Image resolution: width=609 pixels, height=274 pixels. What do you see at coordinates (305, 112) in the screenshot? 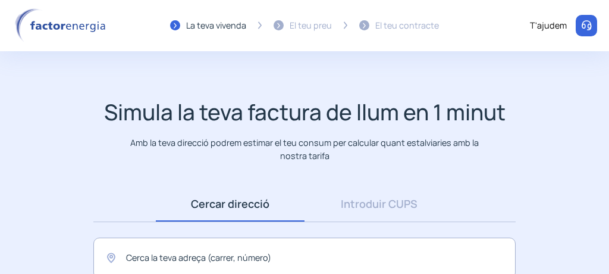
I see `h1: Simula la teva factura de llum en 1 minut` at bounding box center [305, 112].